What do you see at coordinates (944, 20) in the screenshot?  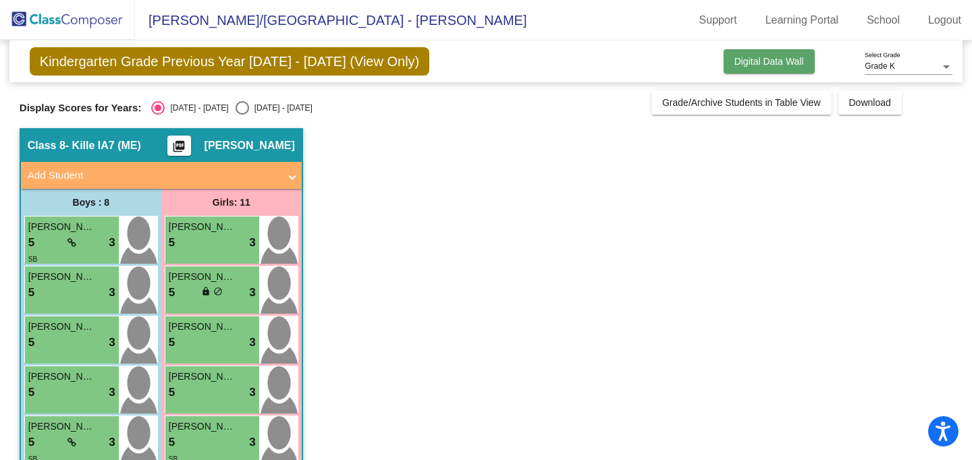 I see `a: Logout` at bounding box center [944, 20].